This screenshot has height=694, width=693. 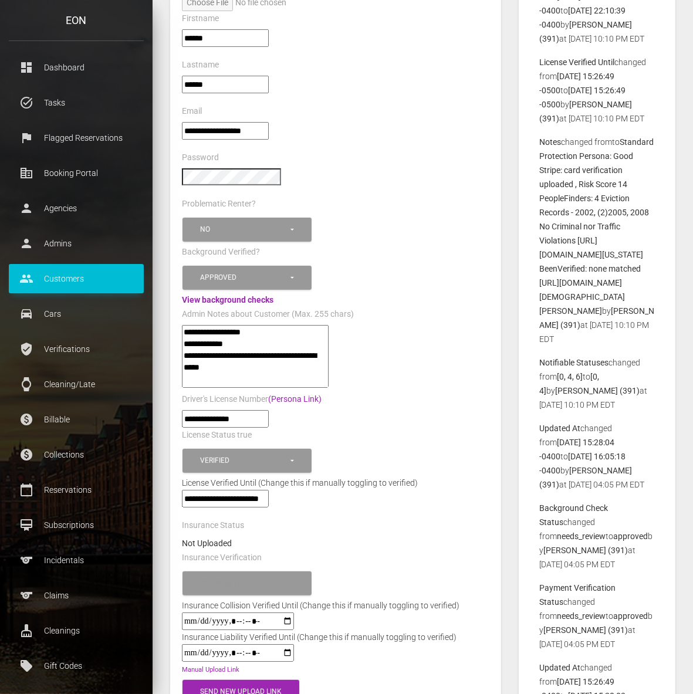 I want to click on p: Claims, so click(x=76, y=596).